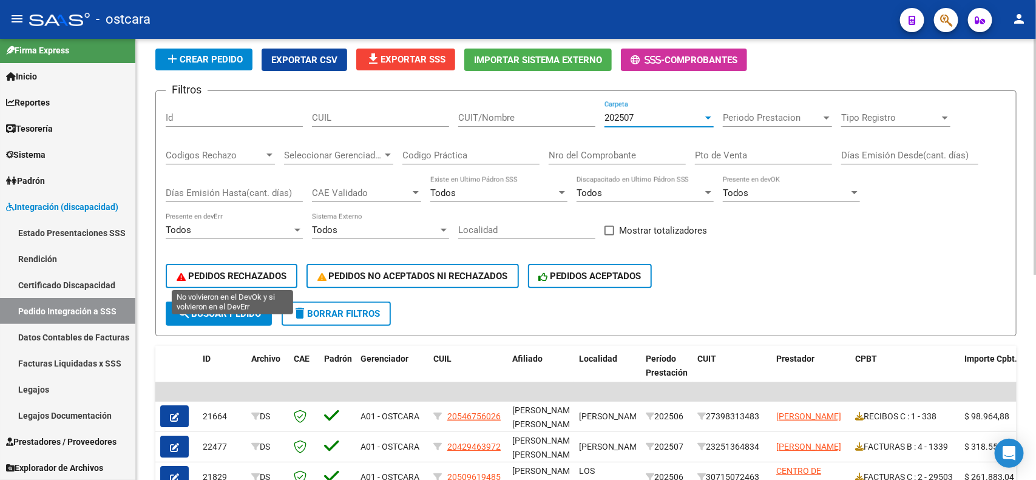 The height and width of the screenshot is (480, 1036). What do you see at coordinates (222, 373) in the screenshot?
I see `datatable-header-cell: ID` at bounding box center [222, 373].